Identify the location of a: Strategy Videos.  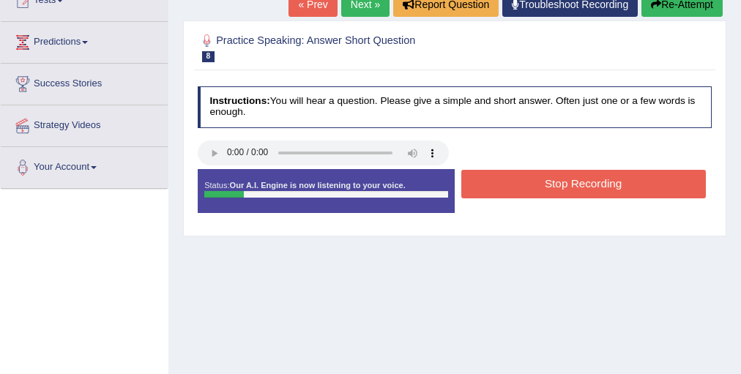
(84, 124).